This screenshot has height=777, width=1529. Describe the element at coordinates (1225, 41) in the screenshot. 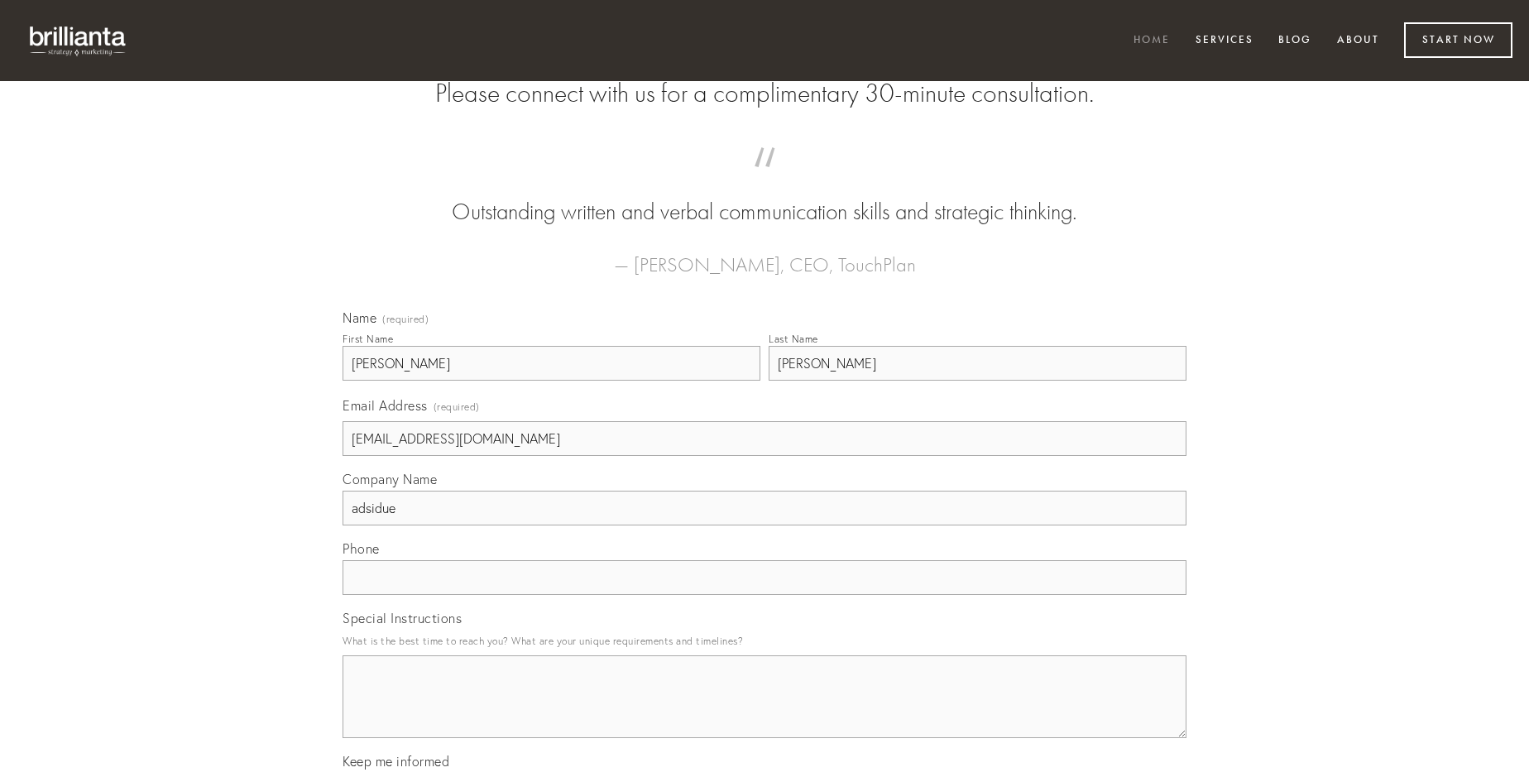

I see `a: Services` at that location.